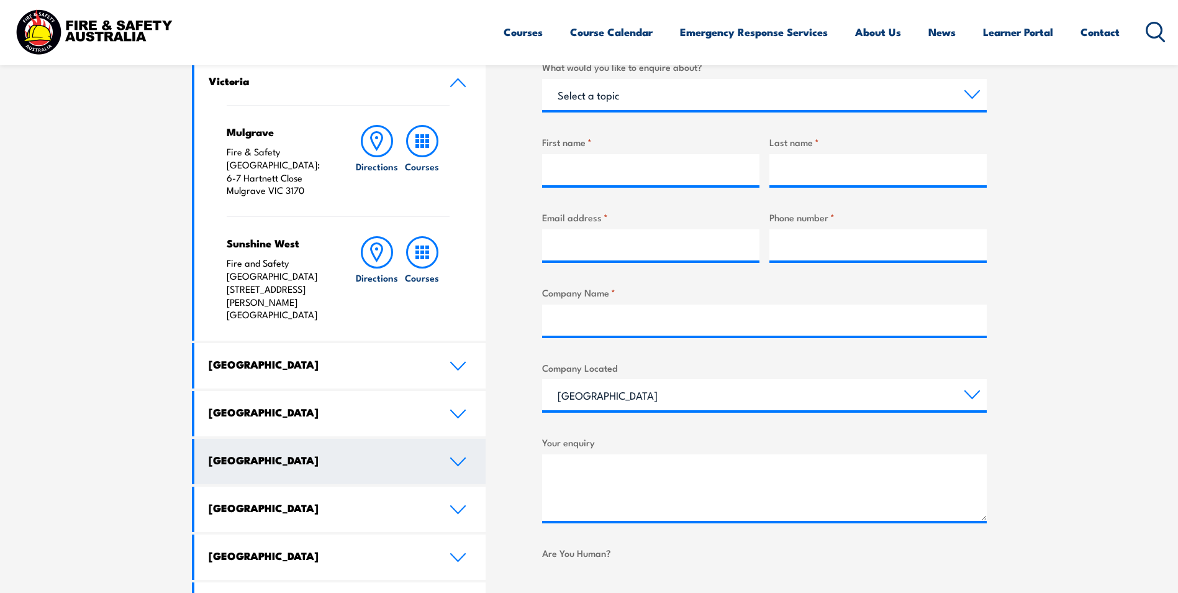 The width and height of the screenshot is (1178, 593). Describe the element at coordinates (1018, 32) in the screenshot. I see `a: Learner Portal` at that location.